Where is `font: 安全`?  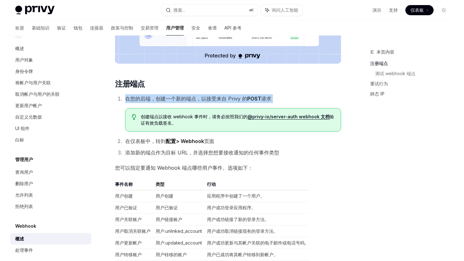 font: 安全 is located at coordinates (196, 28).